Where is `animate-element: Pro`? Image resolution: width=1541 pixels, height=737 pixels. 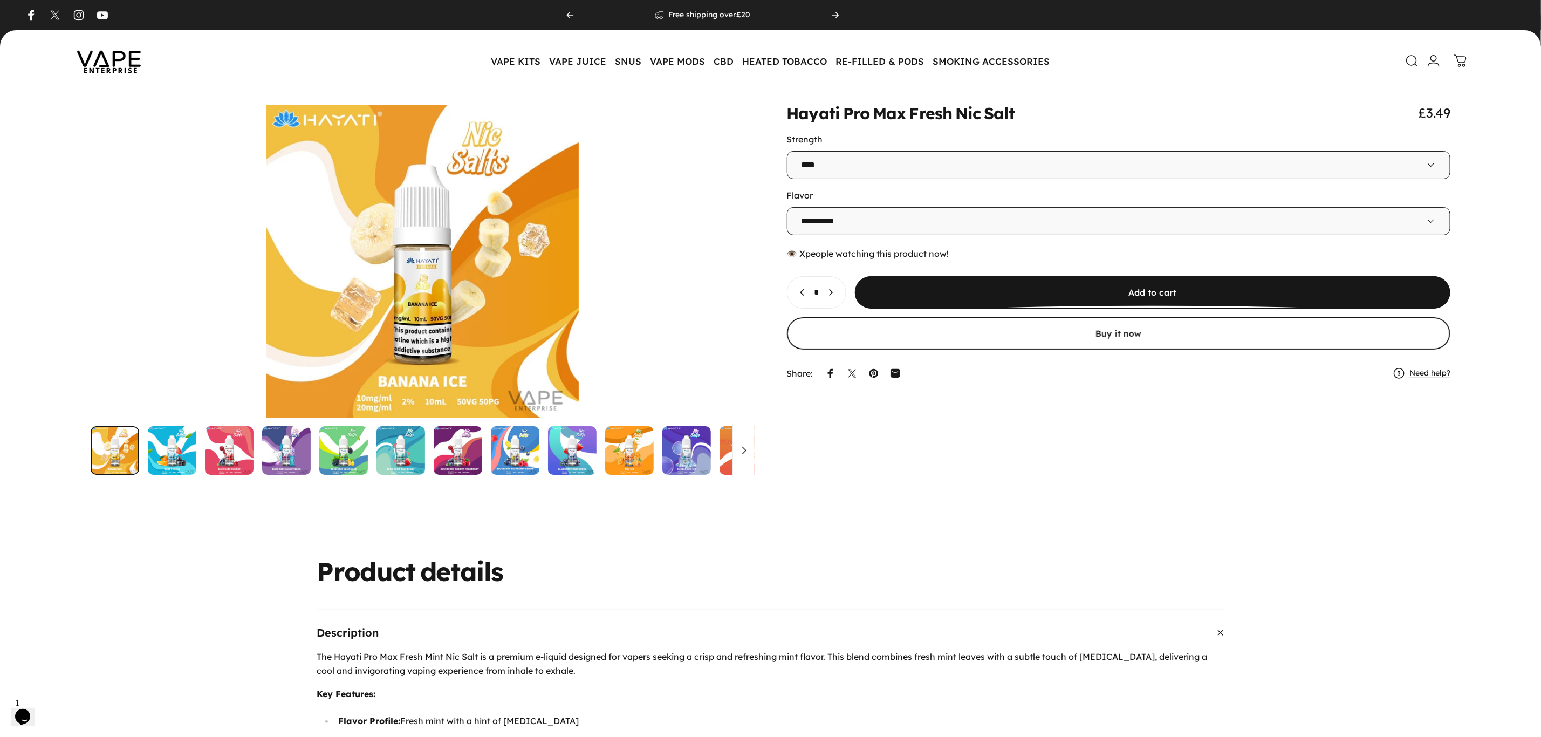
animate-element: Pro is located at coordinates (856, 113).